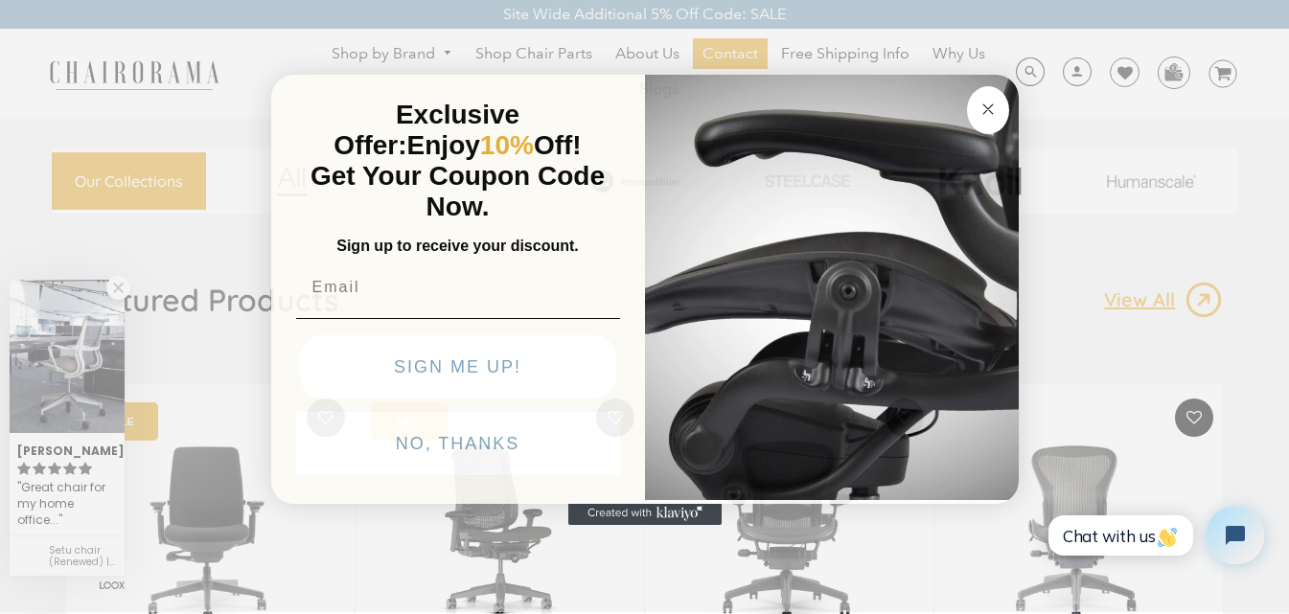 This screenshot has width=1289, height=614. What do you see at coordinates (645, 514) in the screenshot?
I see `a: Created with Klaviyo - opens in a new tab` at bounding box center [645, 514].